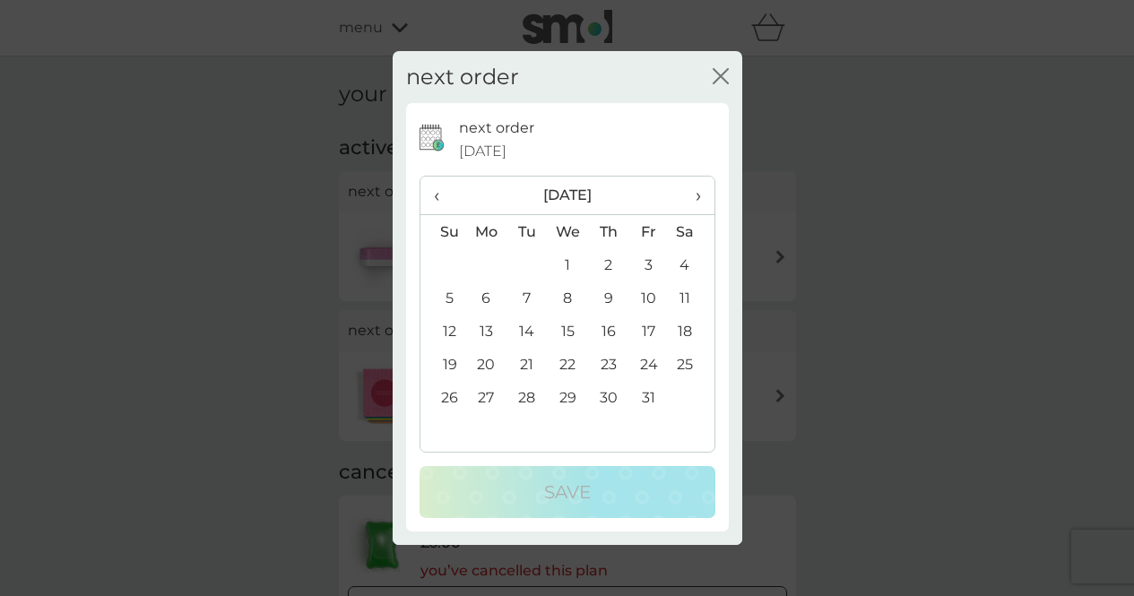 This screenshot has height=596, width=1134. I want to click on td: 9, so click(608, 298).